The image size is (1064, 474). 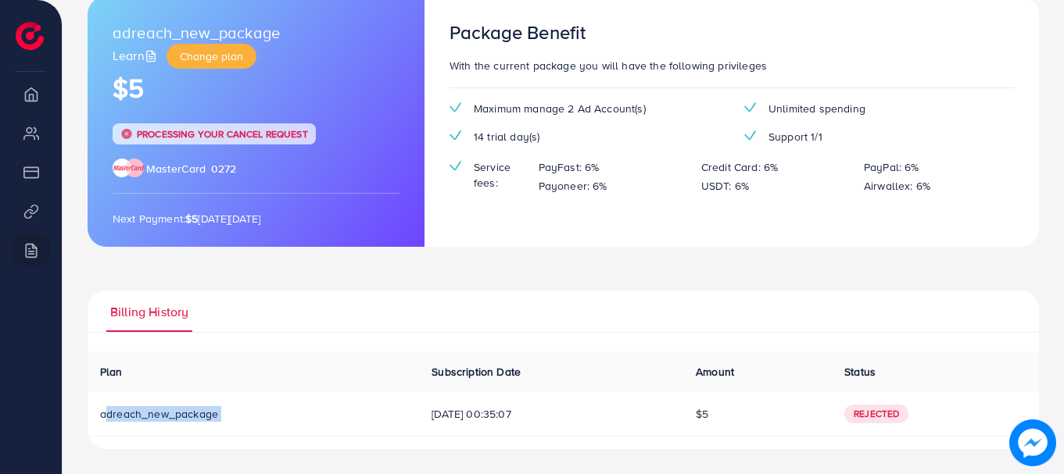 What do you see at coordinates (732, 66) in the screenshot?
I see `p: With the current package you will have the following privileges` at bounding box center [732, 66].